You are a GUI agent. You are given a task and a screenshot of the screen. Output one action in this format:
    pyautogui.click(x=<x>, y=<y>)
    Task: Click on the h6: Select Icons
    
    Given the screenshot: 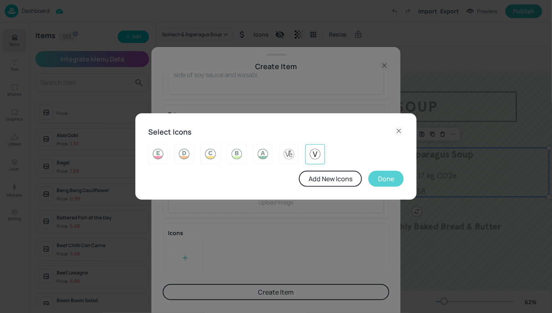 What is the action you would take?
    pyautogui.click(x=170, y=132)
    